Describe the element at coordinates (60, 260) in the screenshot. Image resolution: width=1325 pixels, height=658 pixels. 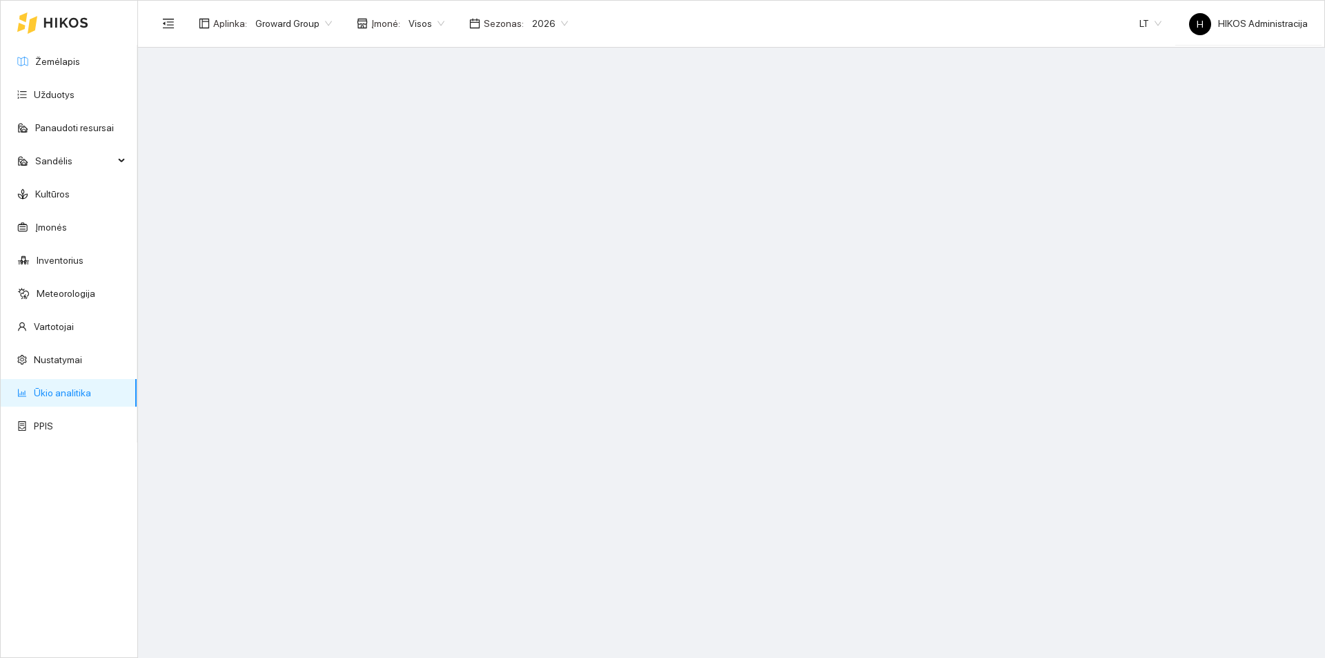
I see `a: Inventorius` at that location.